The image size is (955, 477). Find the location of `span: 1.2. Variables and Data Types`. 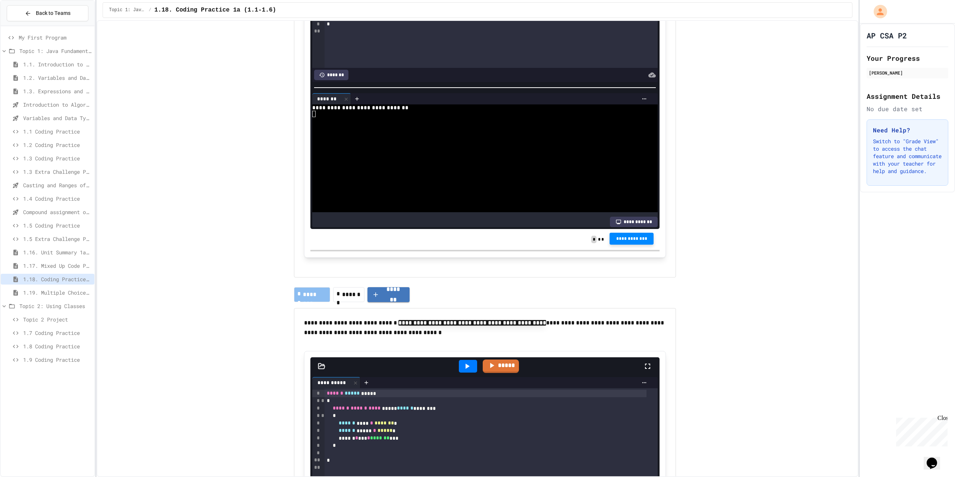

span: 1.2. Variables and Data Types is located at coordinates (57, 78).